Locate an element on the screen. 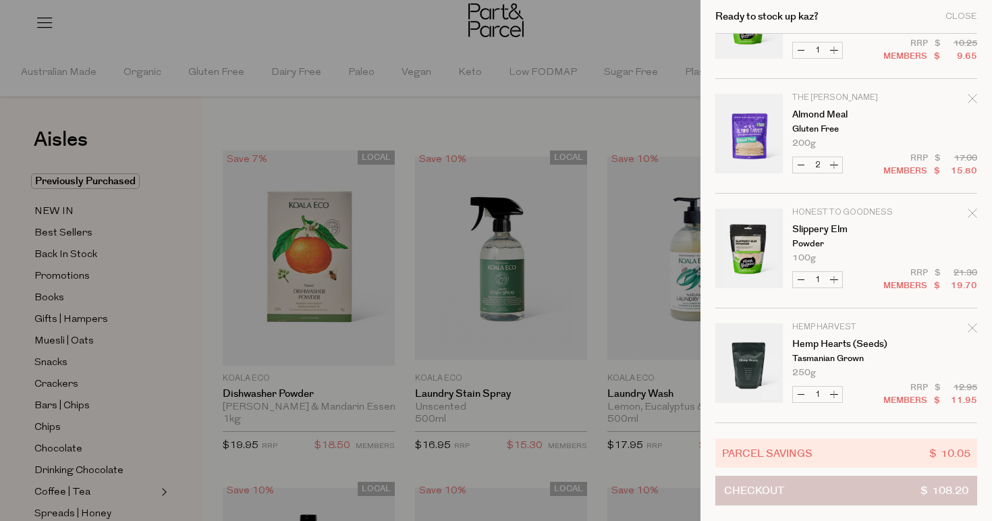 This screenshot has width=992, height=521. h2: Ready to stock up kaz? is located at coordinates (766, 16).